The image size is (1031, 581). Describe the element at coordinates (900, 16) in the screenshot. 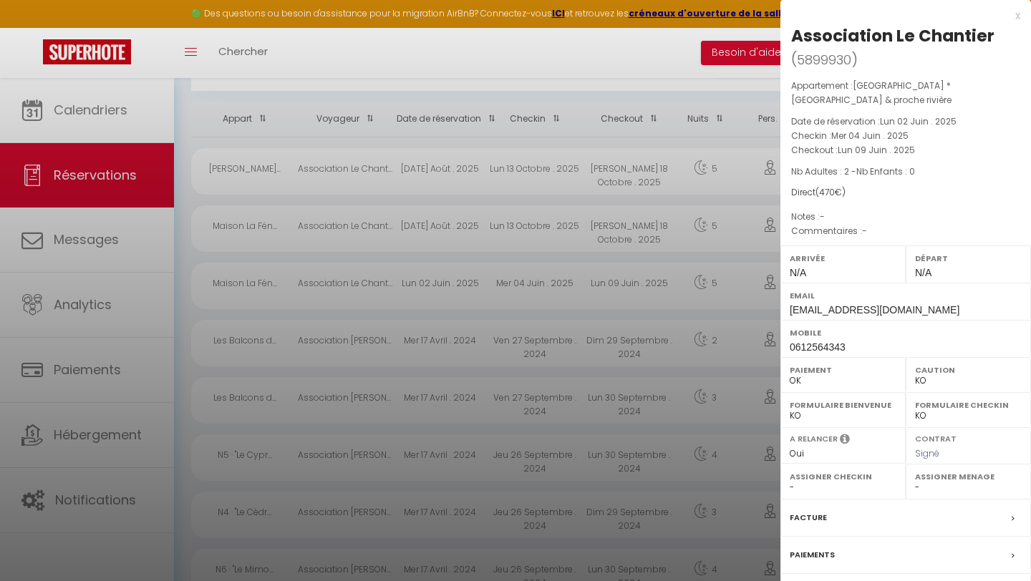

I see `div: x` at that location.